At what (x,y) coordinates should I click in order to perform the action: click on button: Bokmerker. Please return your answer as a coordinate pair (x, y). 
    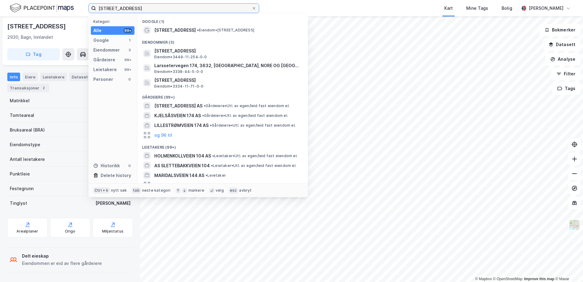
    Looking at the image, I should click on (560, 30).